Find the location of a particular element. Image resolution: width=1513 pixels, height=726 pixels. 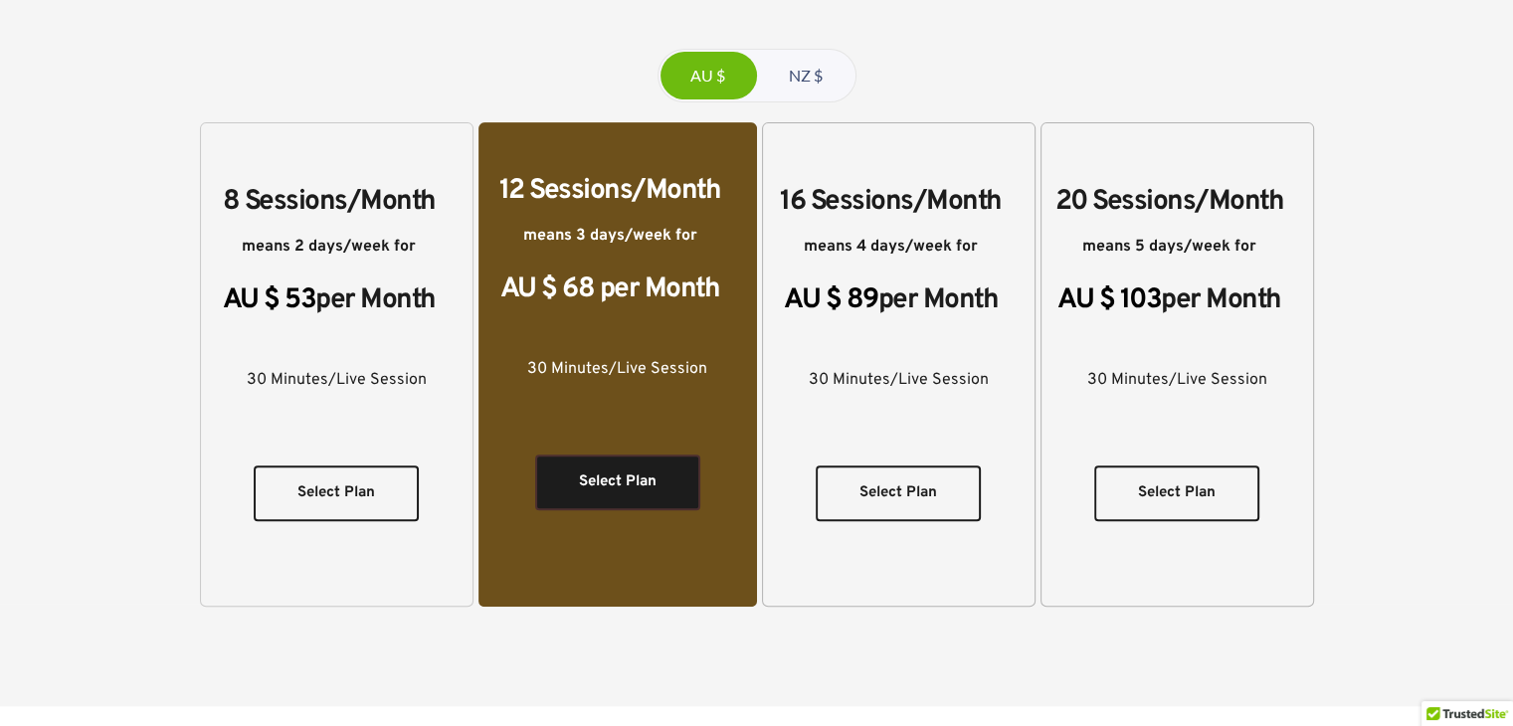

strong: means 2 days/week for is located at coordinates (328, 247).